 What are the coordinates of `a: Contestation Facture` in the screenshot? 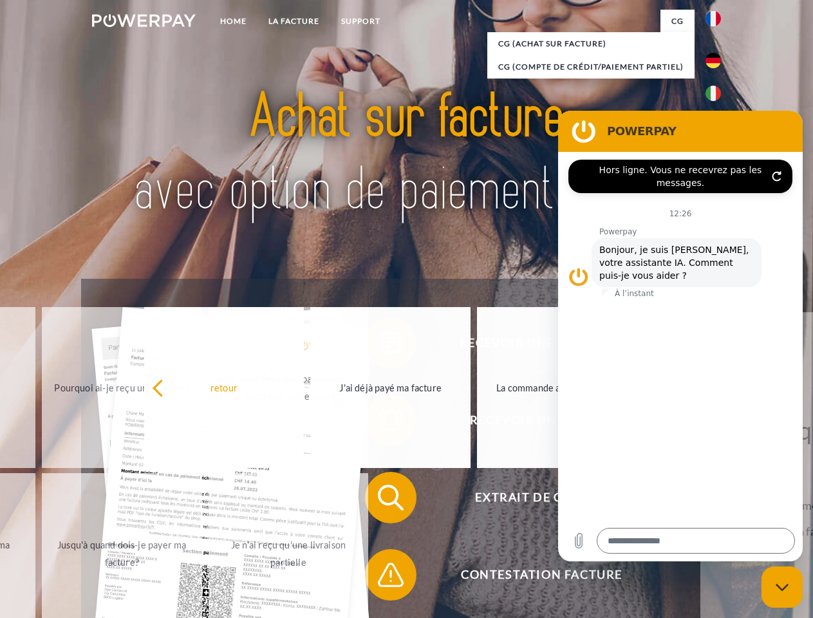 It's located at (533, 575).